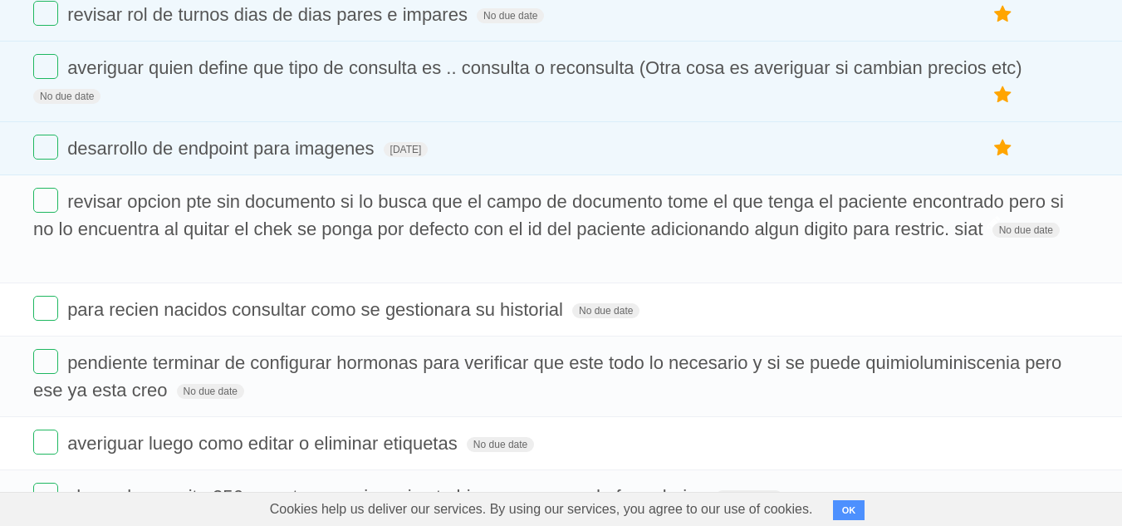 Image resolution: width=1122 pixels, height=526 pixels. I want to click on span: Cookies help us deliver our services. By using our services, you agree to our use of cookies., so click(541, 509).